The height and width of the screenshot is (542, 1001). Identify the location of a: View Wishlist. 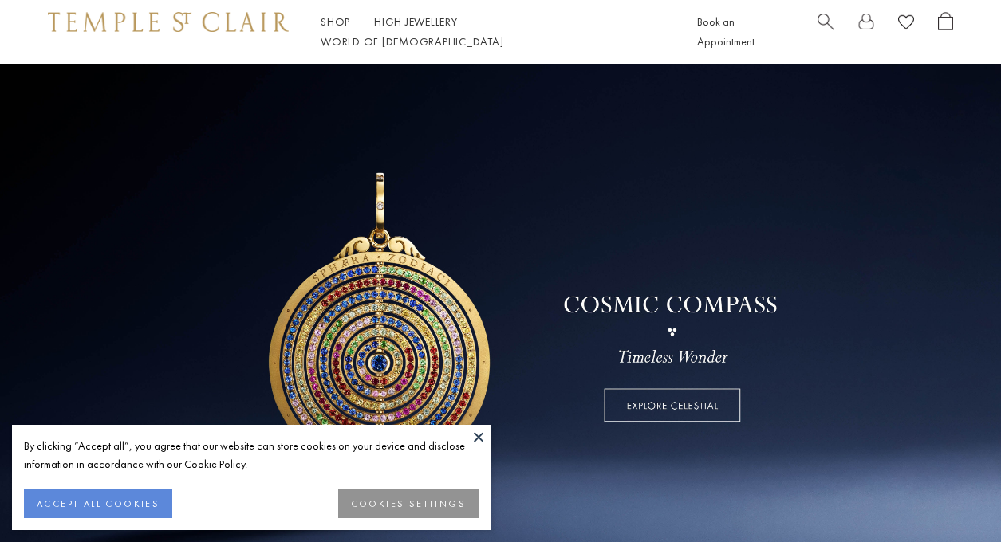
(906, 24).